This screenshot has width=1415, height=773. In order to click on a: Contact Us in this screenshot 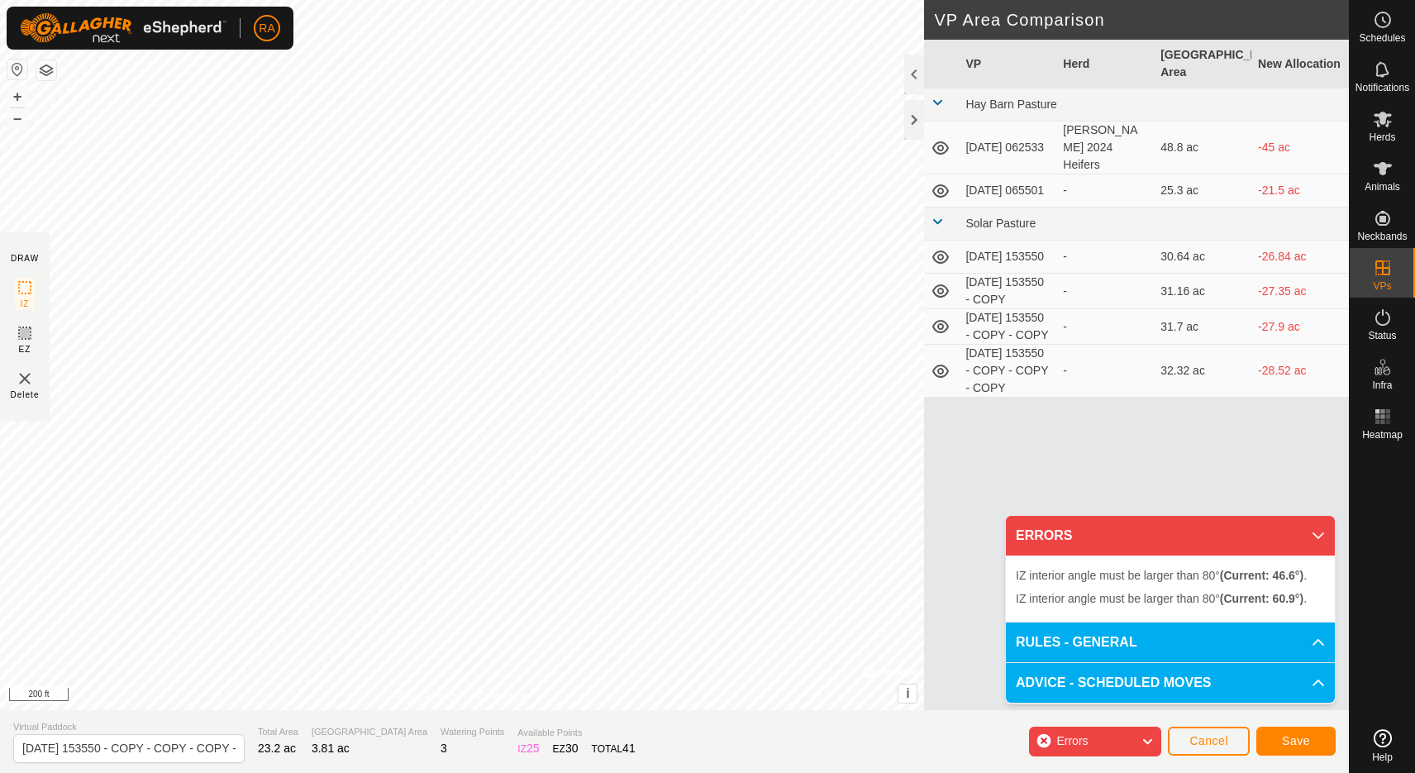, I will do `click(503, 696)`.